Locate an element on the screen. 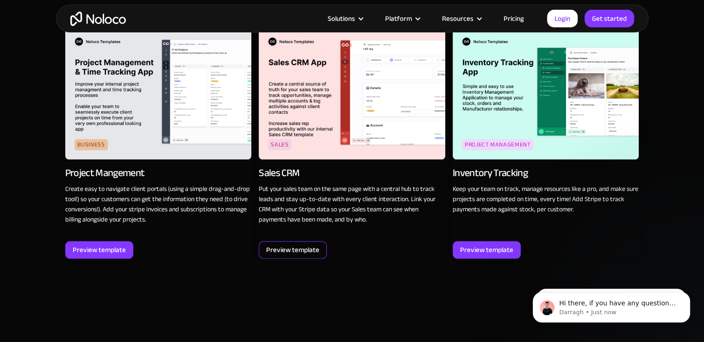 This screenshot has width=704, height=342. div: Project Management is located at coordinates (498, 145).